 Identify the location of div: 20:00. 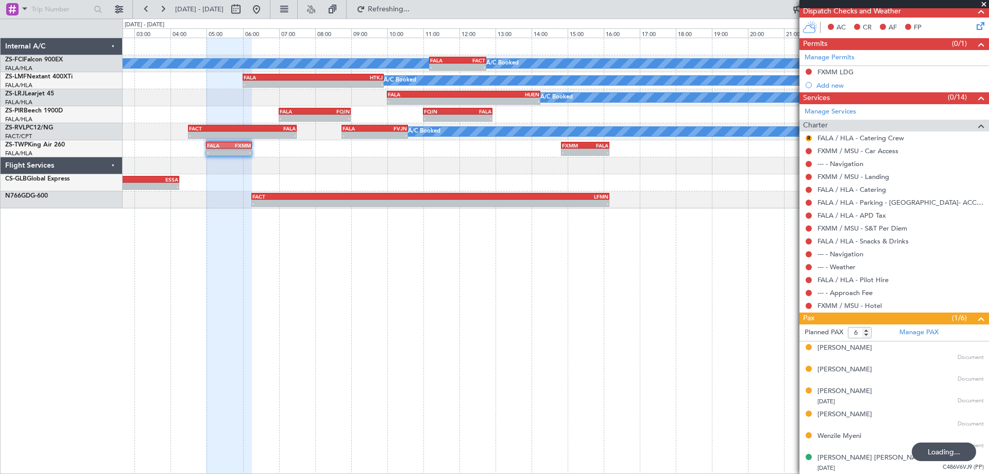
(766, 33).